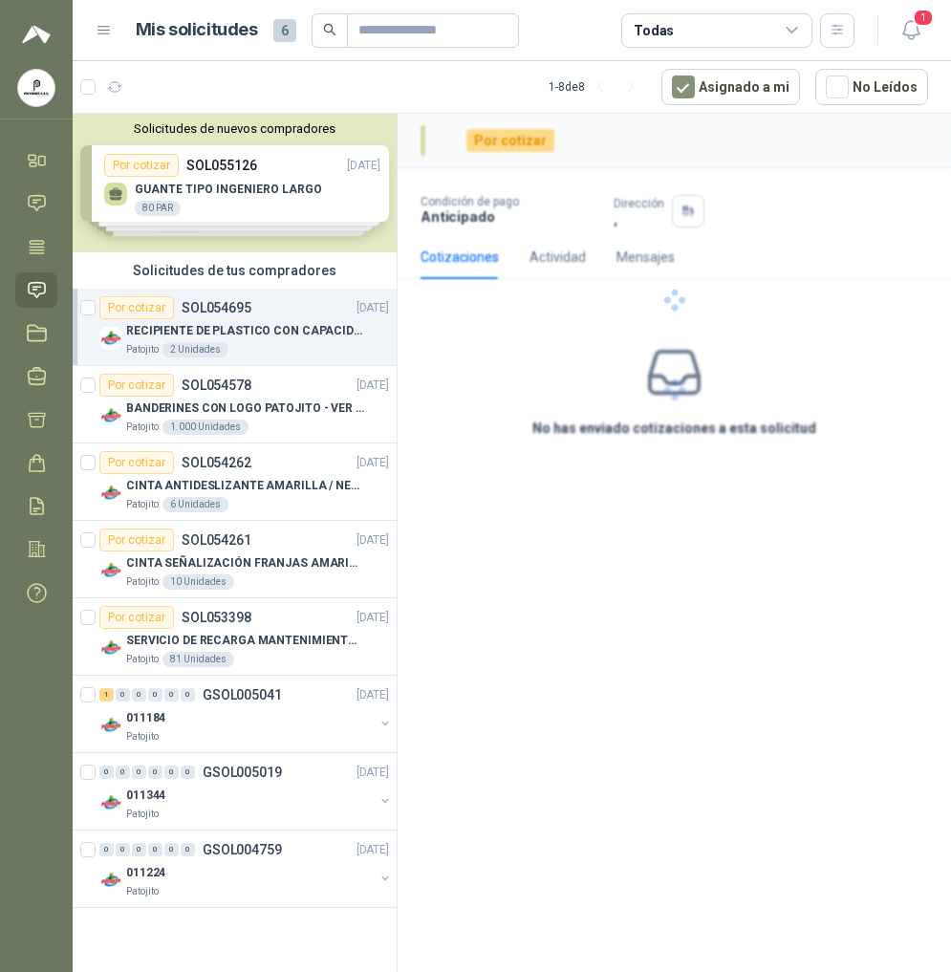 This screenshot has height=972, width=951. What do you see at coordinates (198, 660) in the screenshot?
I see `div: 81 Unidades` at bounding box center [198, 660].